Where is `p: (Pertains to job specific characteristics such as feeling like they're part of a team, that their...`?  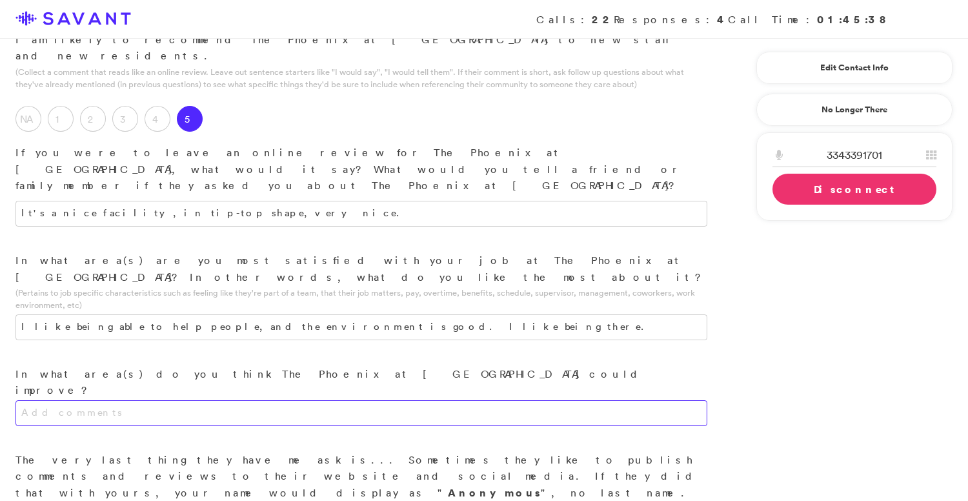
p: (Pertains to job specific characteristics such as feeling like they're part of a team, that their... is located at coordinates (361, 299).